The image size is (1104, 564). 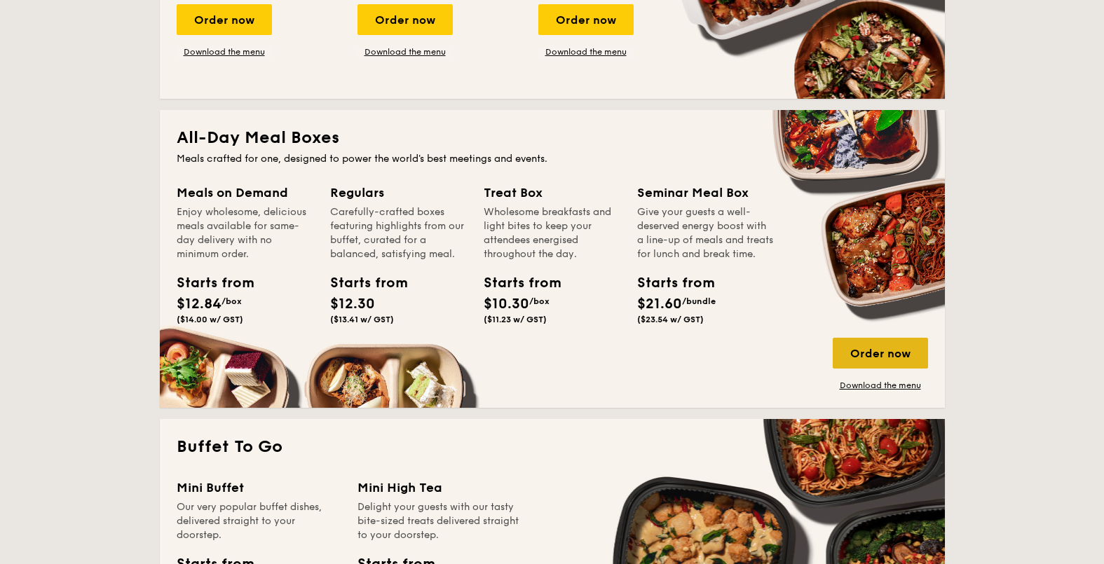 What do you see at coordinates (362, 320) in the screenshot?
I see `span: ($13.41 w/ GST)` at bounding box center [362, 320].